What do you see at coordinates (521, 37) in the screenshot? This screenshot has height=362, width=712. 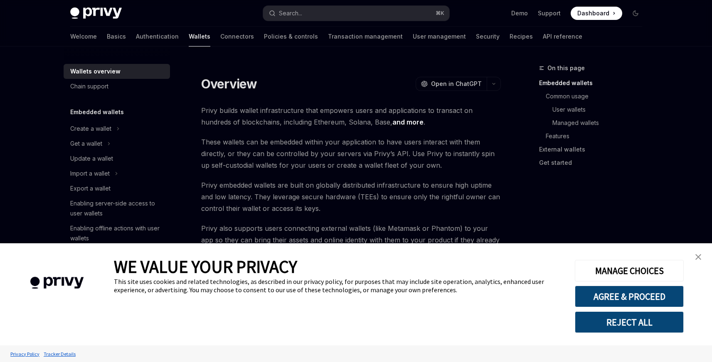 I see `a: Recipes` at bounding box center [521, 37].